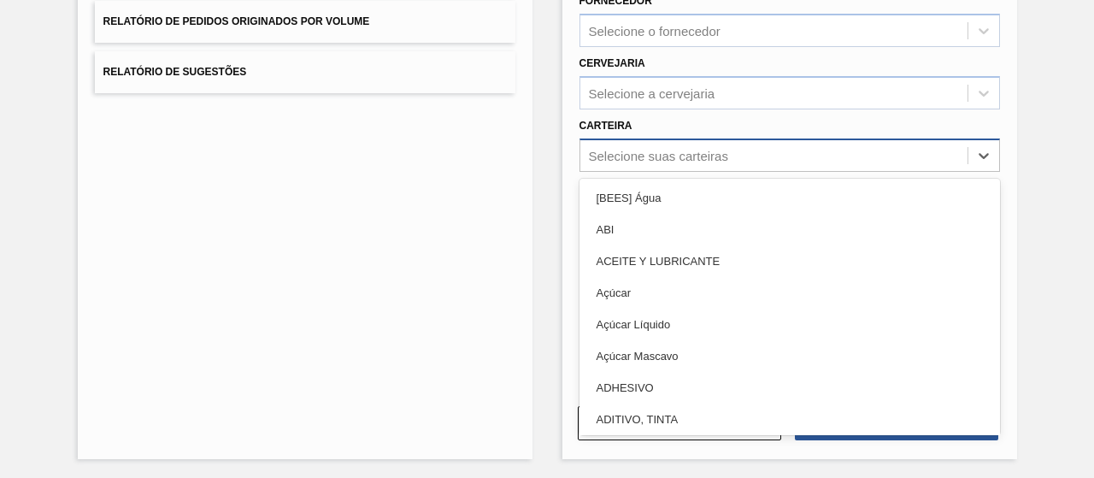  Describe the element at coordinates (658, 155) in the screenshot. I see `div: Selecione suas carteiras` at that location.